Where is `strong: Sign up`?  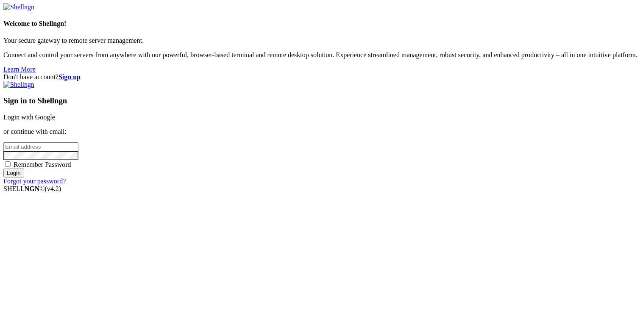 strong: Sign up is located at coordinates (70, 77).